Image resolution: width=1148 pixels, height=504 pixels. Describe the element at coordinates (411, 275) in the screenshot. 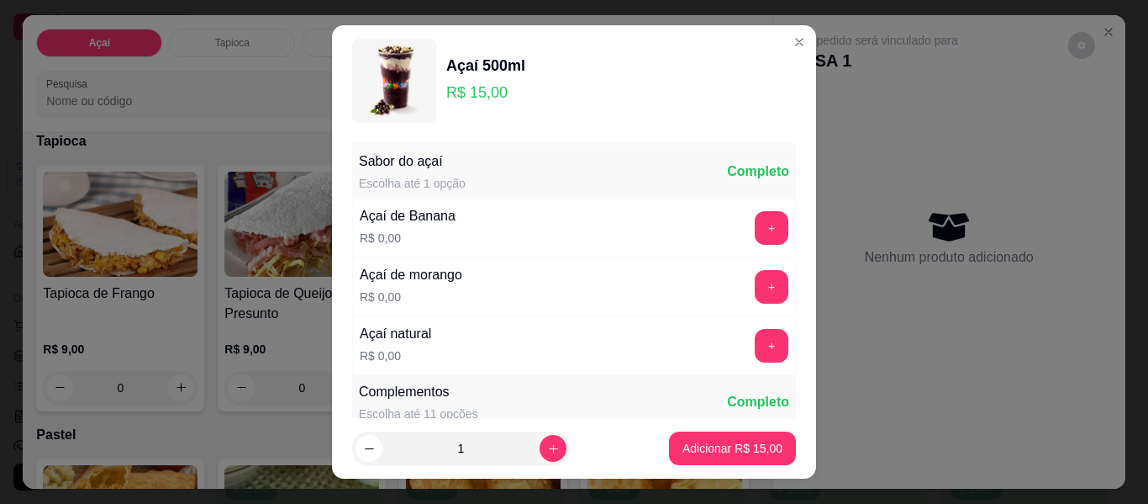

I see `div: Açaí de morango` at that location.